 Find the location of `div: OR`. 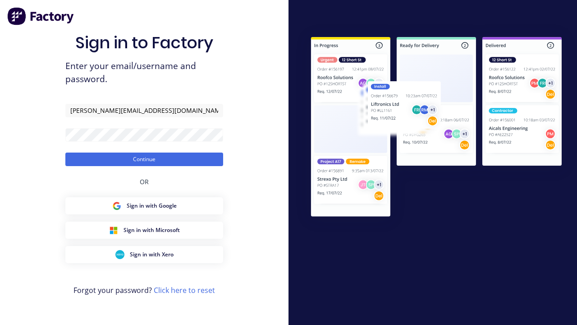

div: OR is located at coordinates (144, 181).